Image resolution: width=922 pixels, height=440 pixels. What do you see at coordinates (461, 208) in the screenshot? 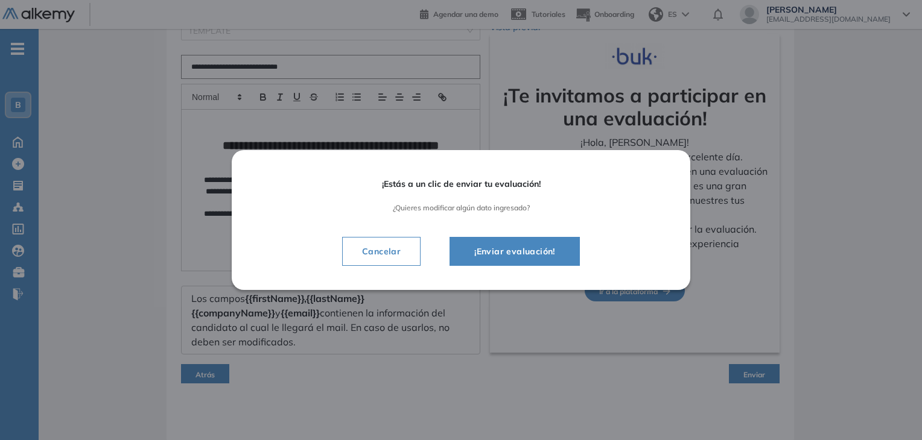
I see `span: ¿Quieres modificar algún dato ingresado?` at bounding box center [461, 208].